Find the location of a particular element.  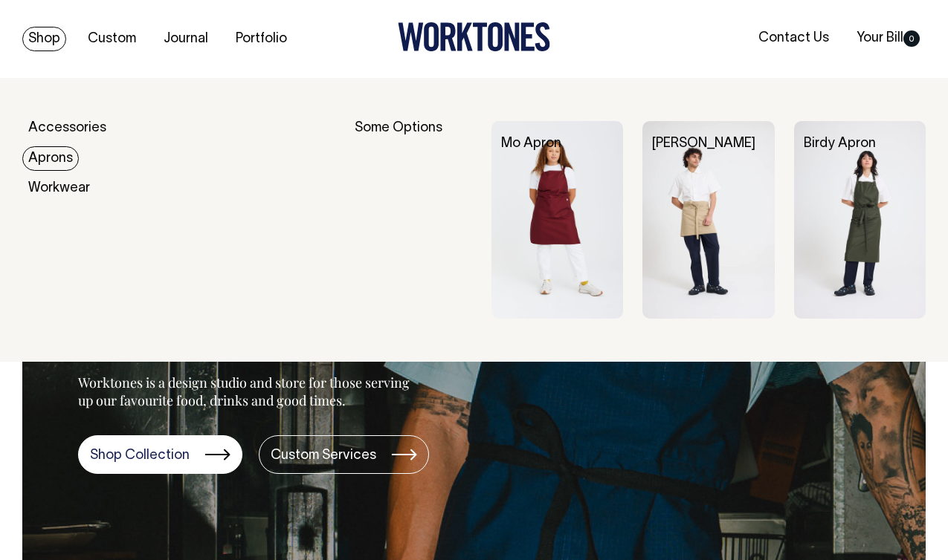

a: Aprons is located at coordinates (51, 158).